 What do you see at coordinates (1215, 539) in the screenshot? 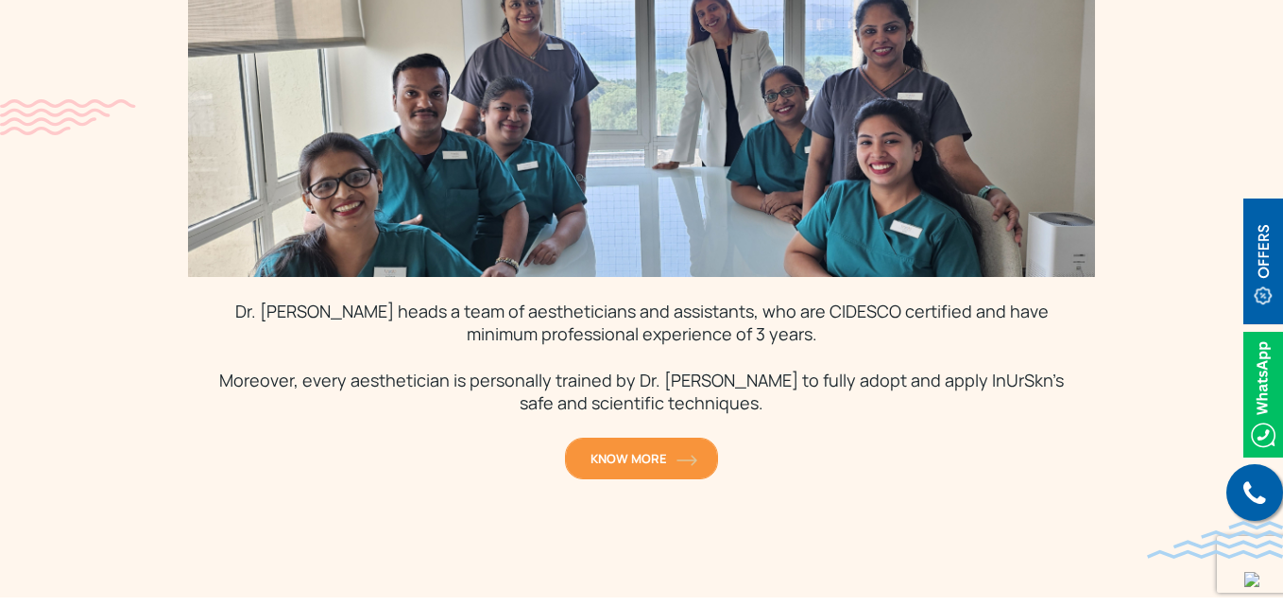
I see `img: bluewave` at bounding box center [1215, 539].